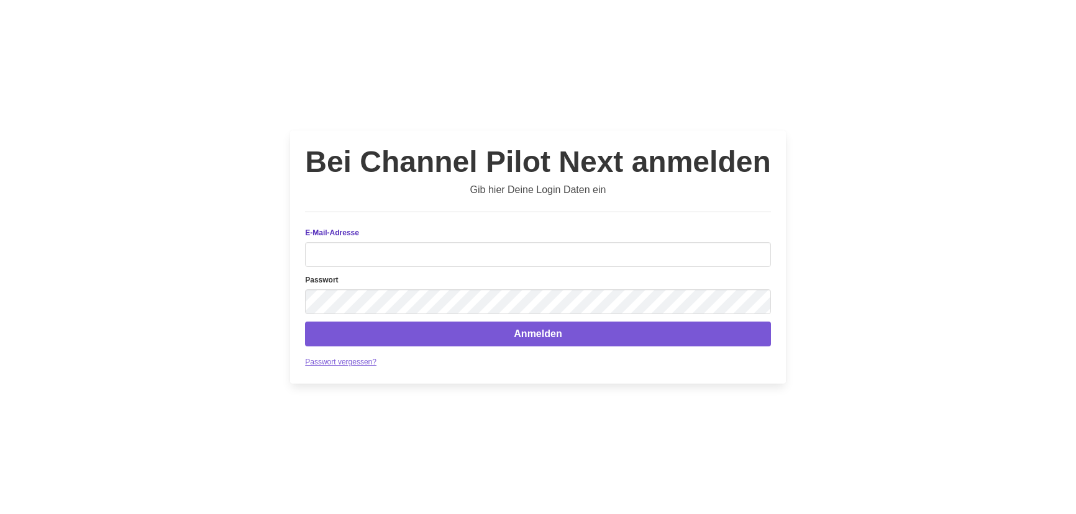  I want to click on span: E-Mail-Adresse, so click(332, 233).